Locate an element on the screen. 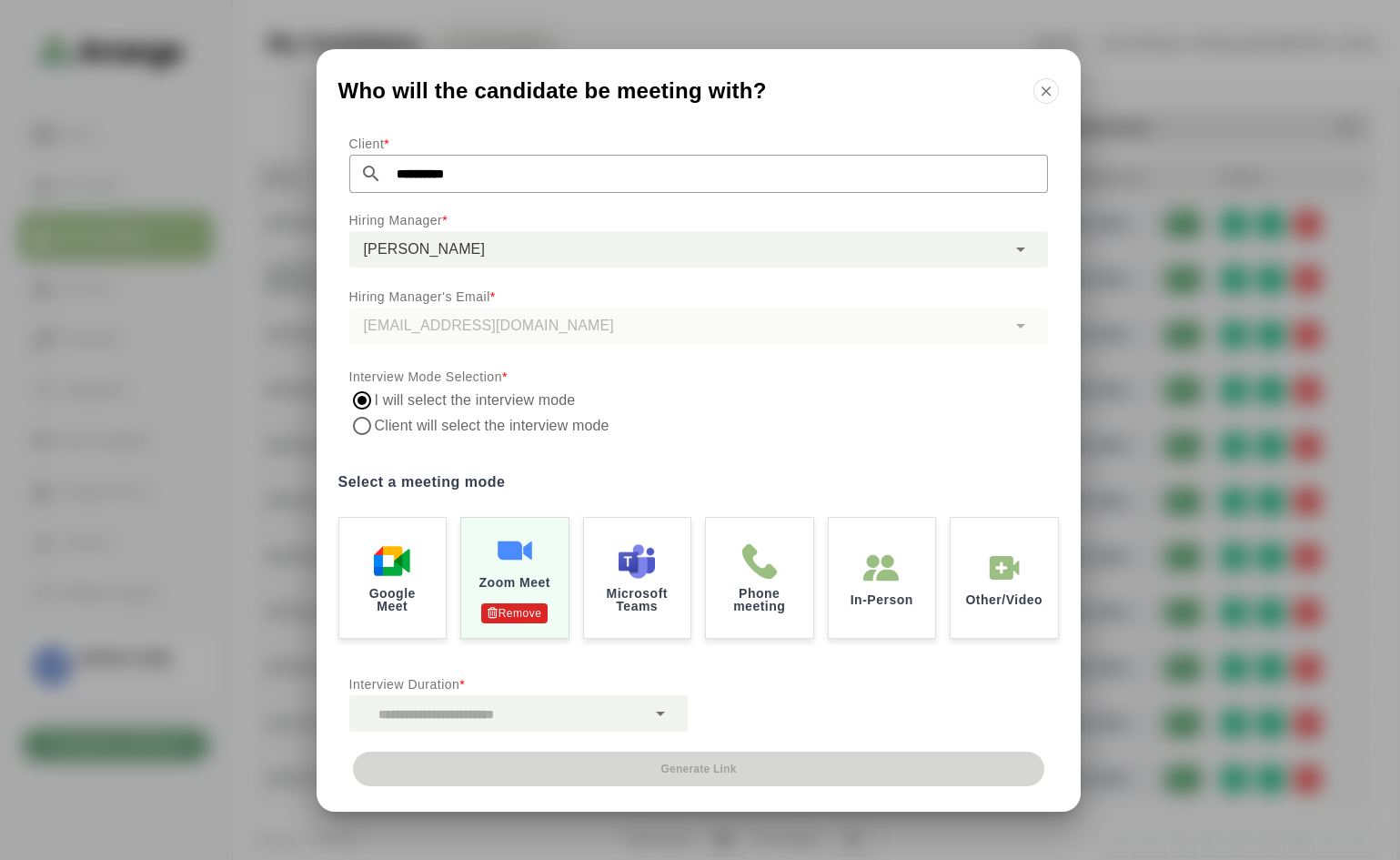  p: Hiring Manager's Email is located at coordinates (699, 297).